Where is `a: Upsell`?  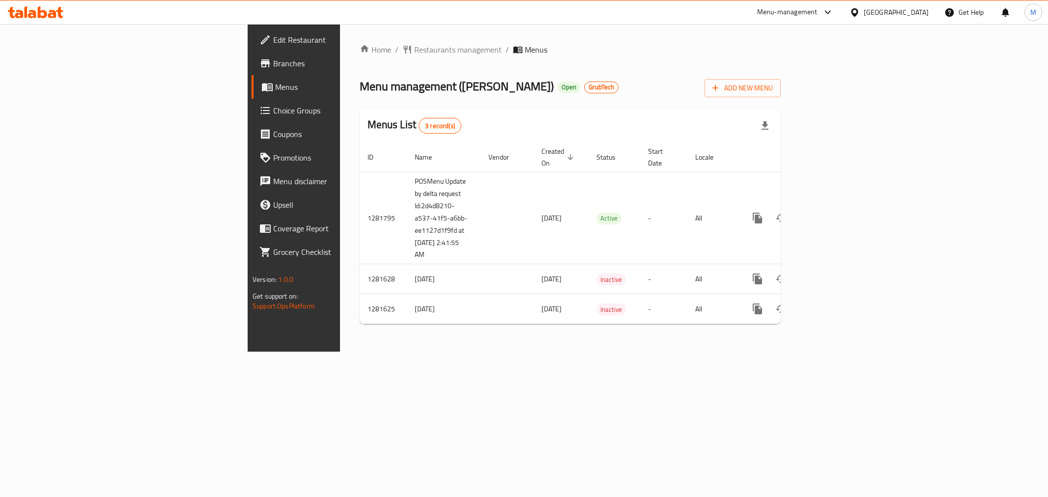
a: Upsell is located at coordinates (337, 205).